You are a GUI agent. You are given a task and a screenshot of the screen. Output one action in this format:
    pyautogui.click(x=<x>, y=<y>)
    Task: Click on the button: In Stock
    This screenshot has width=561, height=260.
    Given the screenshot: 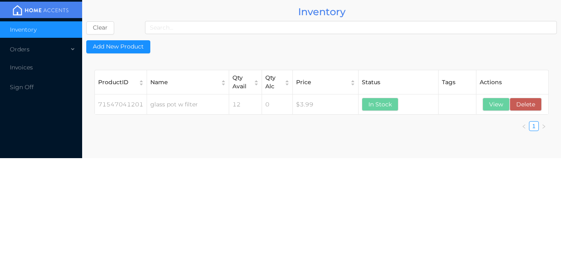 What is the action you would take?
    pyautogui.click(x=380, y=104)
    